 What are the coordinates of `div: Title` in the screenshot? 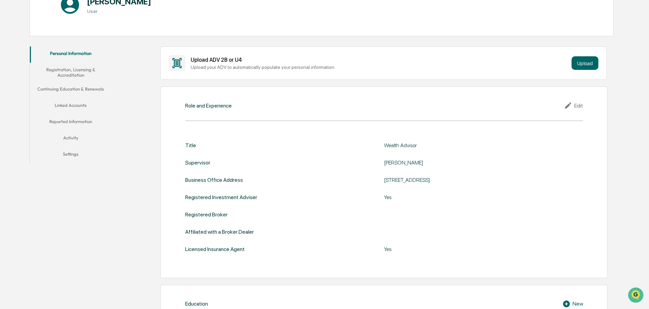 It's located at (190, 145).